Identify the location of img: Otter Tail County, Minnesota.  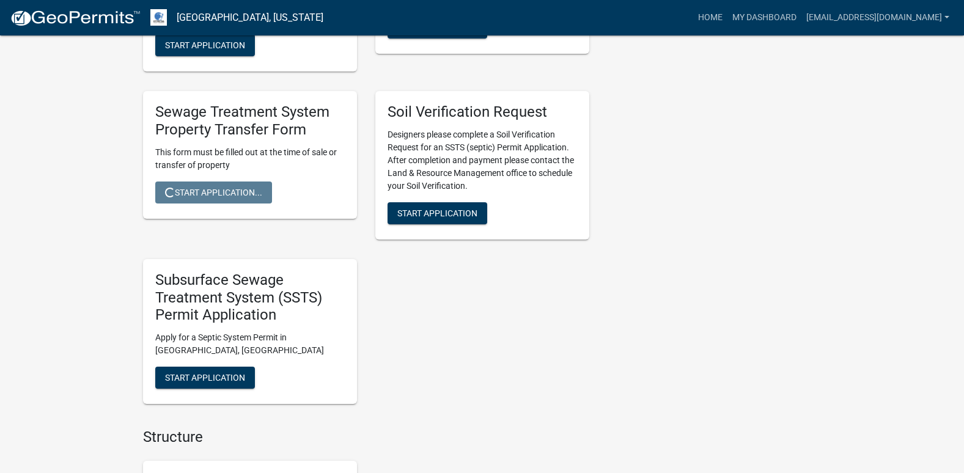
(158, 17).